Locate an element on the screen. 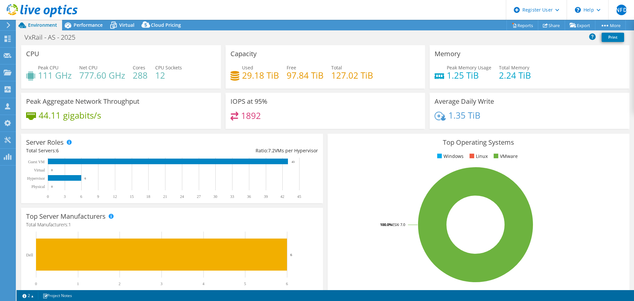 The height and width of the screenshot is (301, 634). h1: VxRail - AS - 2025 is located at coordinates (54, 37).